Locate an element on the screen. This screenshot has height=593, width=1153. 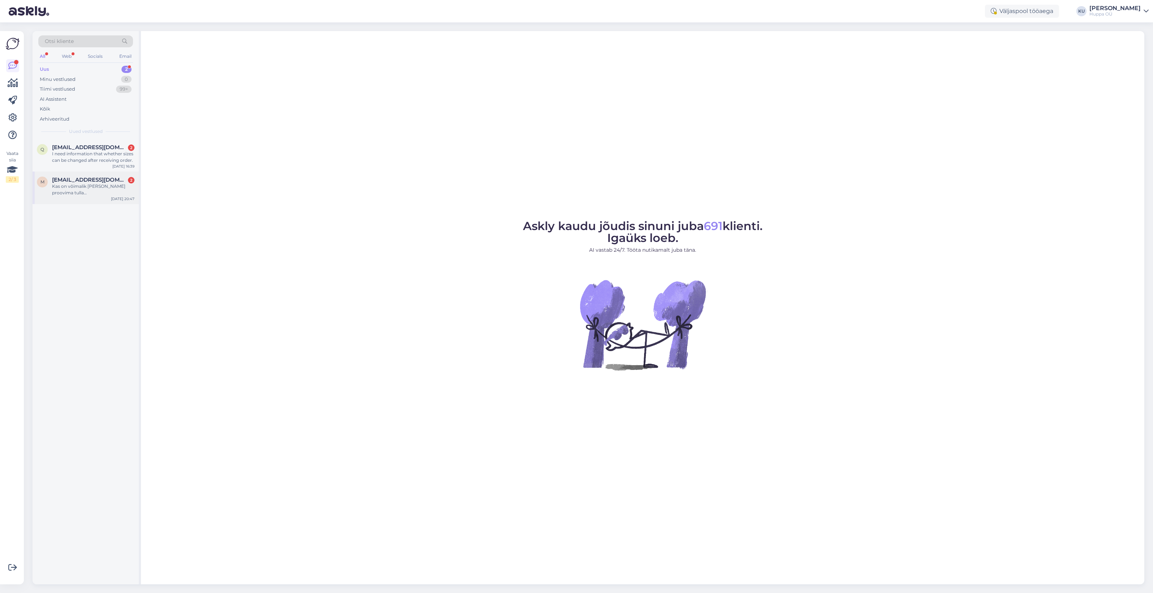
div: 0 is located at coordinates (126, 80).